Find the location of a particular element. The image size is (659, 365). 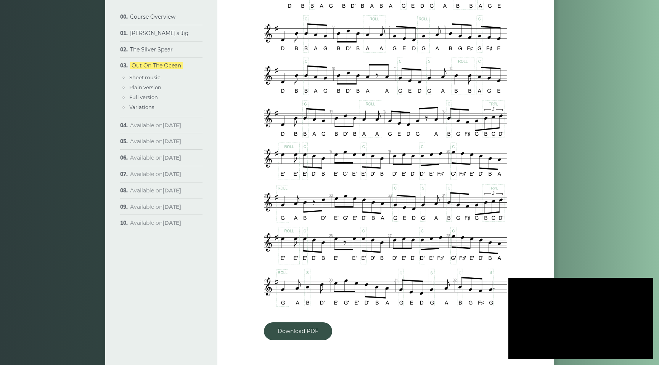

a: Full version is located at coordinates (143, 97).